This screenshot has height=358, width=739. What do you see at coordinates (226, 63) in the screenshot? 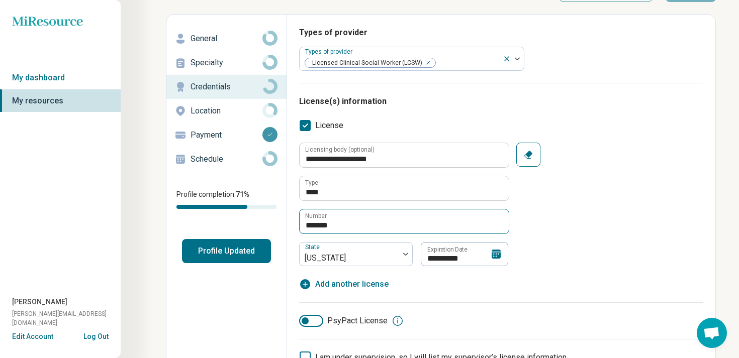
I see `a: Specialty` at bounding box center [226, 63].